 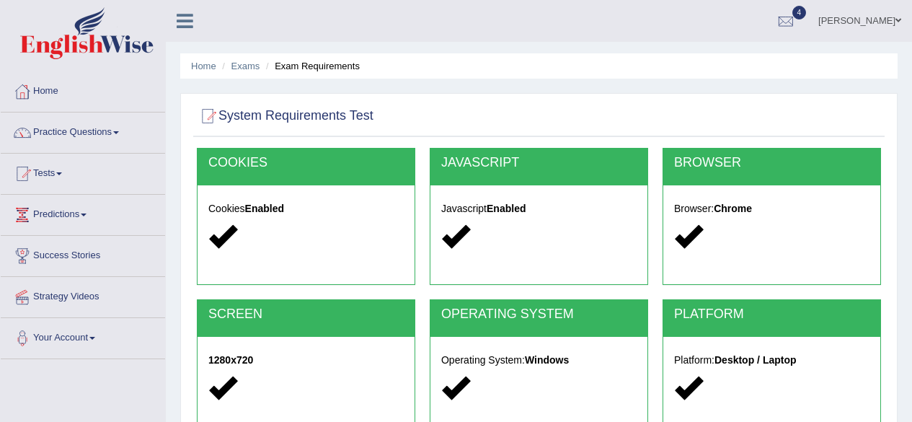 What do you see at coordinates (246, 66) in the screenshot?
I see `a: Exams` at bounding box center [246, 66].